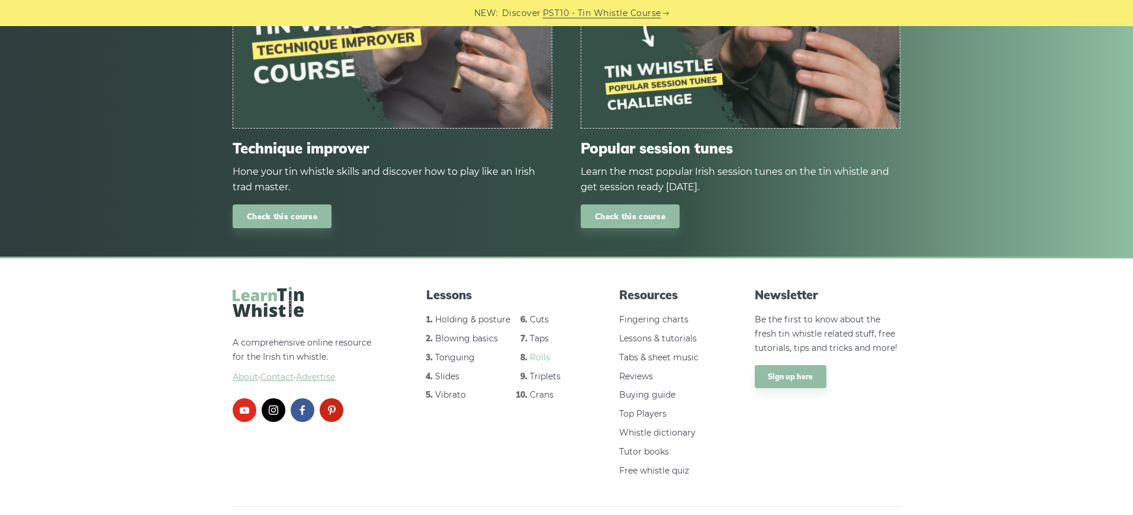  What do you see at coordinates (486, 13) in the screenshot?
I see `span: NEW:` at bounding box center [486, 13].